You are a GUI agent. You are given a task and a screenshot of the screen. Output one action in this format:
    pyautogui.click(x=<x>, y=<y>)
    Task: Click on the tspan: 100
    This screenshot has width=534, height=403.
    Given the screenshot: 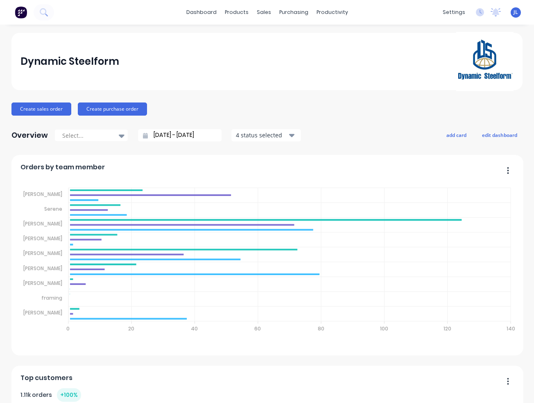 What is the action you would take?
    pyautogui.click(x=384, y=328)
    